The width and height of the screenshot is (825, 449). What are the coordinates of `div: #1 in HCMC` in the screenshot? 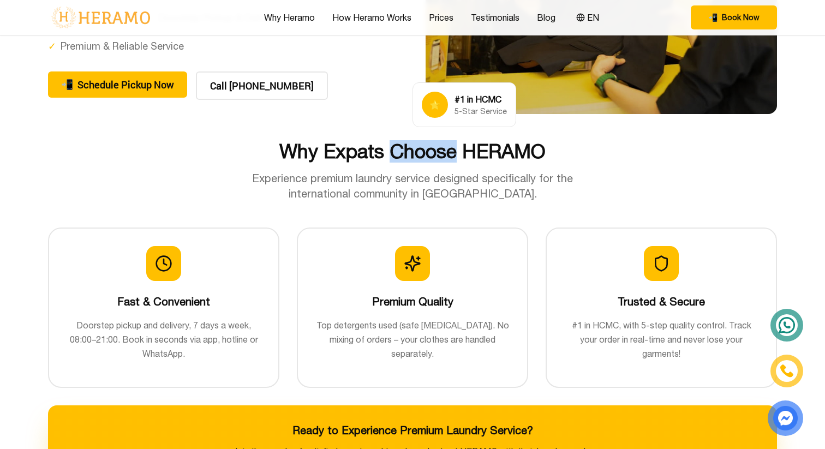 It's located at (480, 99).